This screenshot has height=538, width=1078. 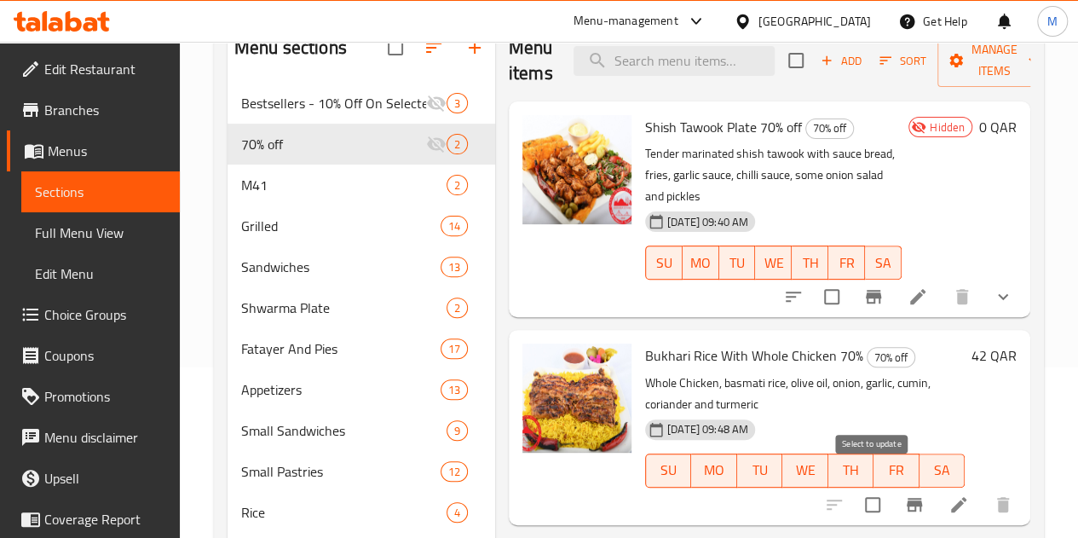 I want to click on a: Choice Groups, so click(x=93, y=314).